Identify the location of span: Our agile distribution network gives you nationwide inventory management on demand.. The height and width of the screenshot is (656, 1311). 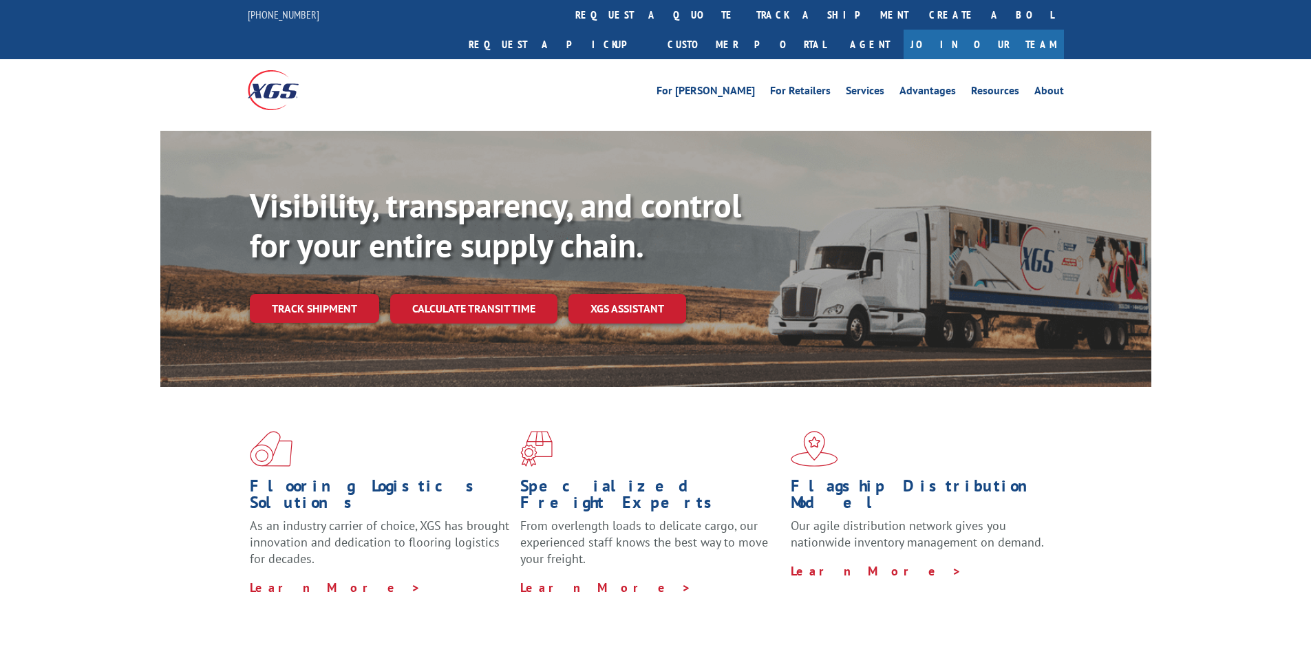
(917, 533).